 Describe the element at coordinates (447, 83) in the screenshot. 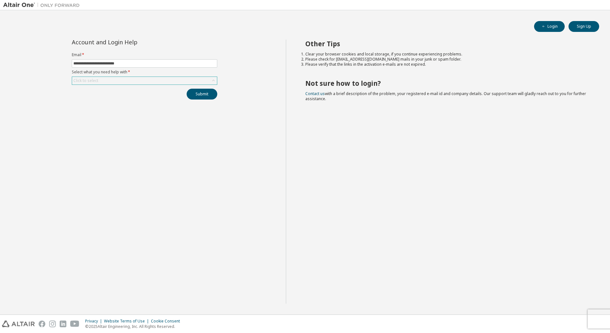

I see `h2: Not sure how to login?` at that location.